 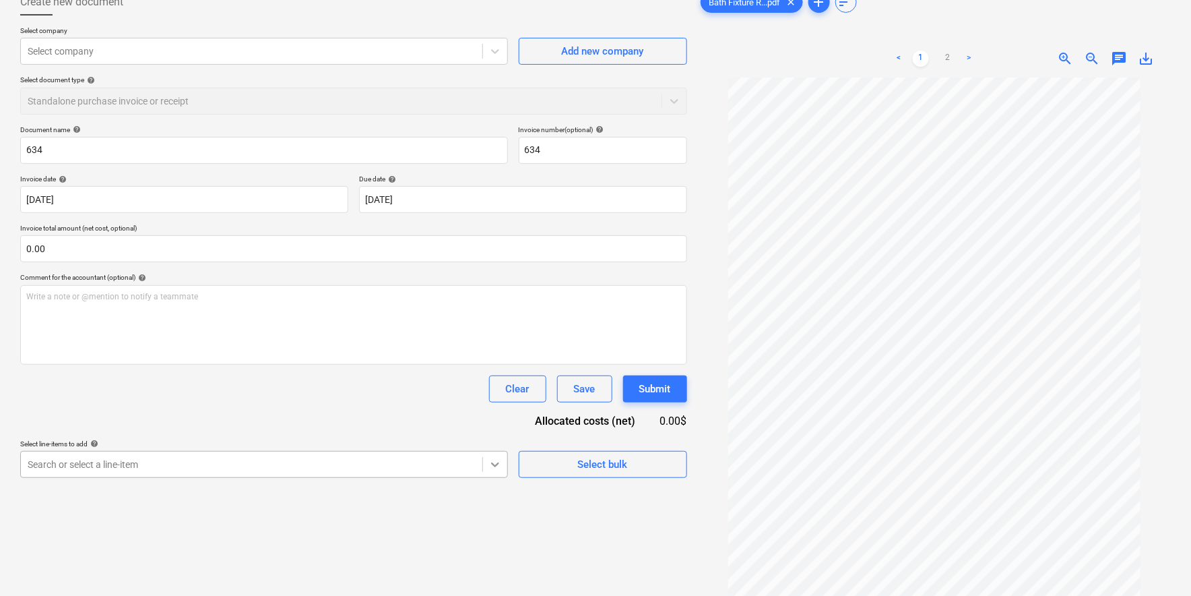 I want to click on input: Invoice total amount (net cost, optional), so click(x=354, y=249).